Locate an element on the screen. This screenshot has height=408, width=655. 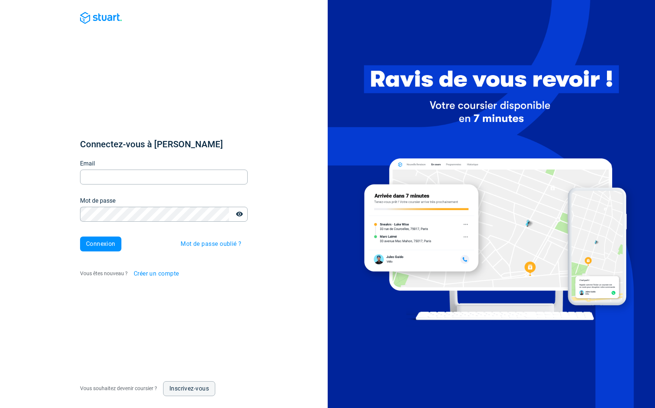
span: Mot de passe oublié ? is located at coordinates (211, 244).